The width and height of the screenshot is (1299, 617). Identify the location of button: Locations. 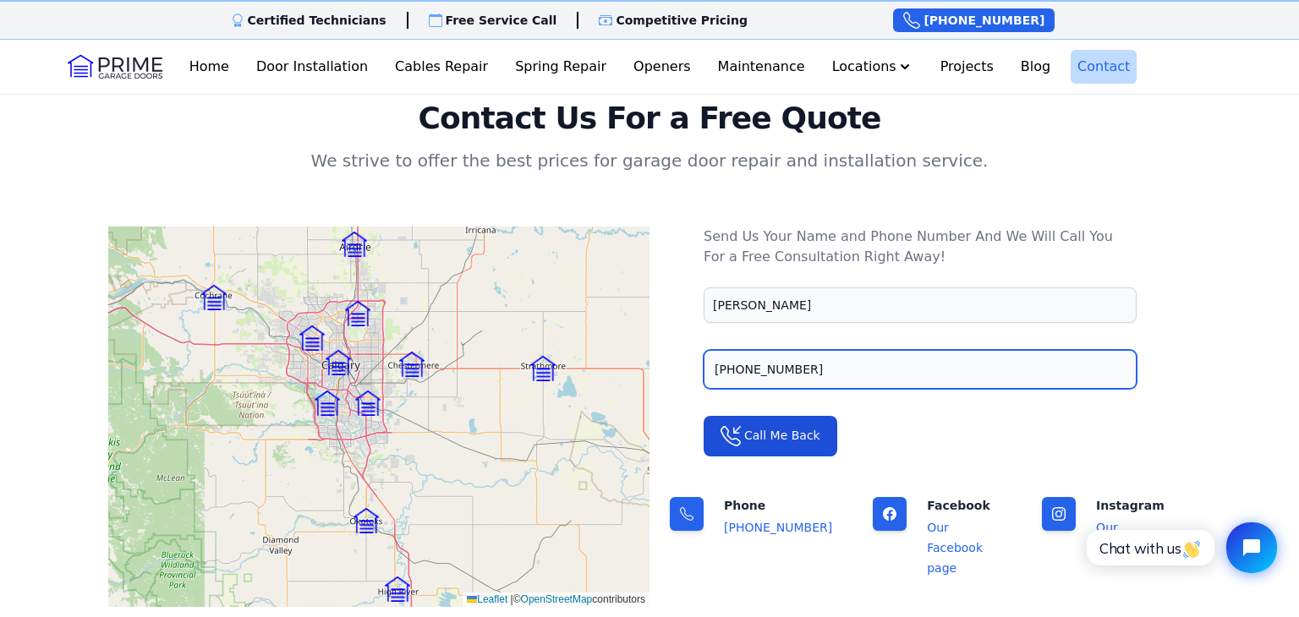
(873, 67).